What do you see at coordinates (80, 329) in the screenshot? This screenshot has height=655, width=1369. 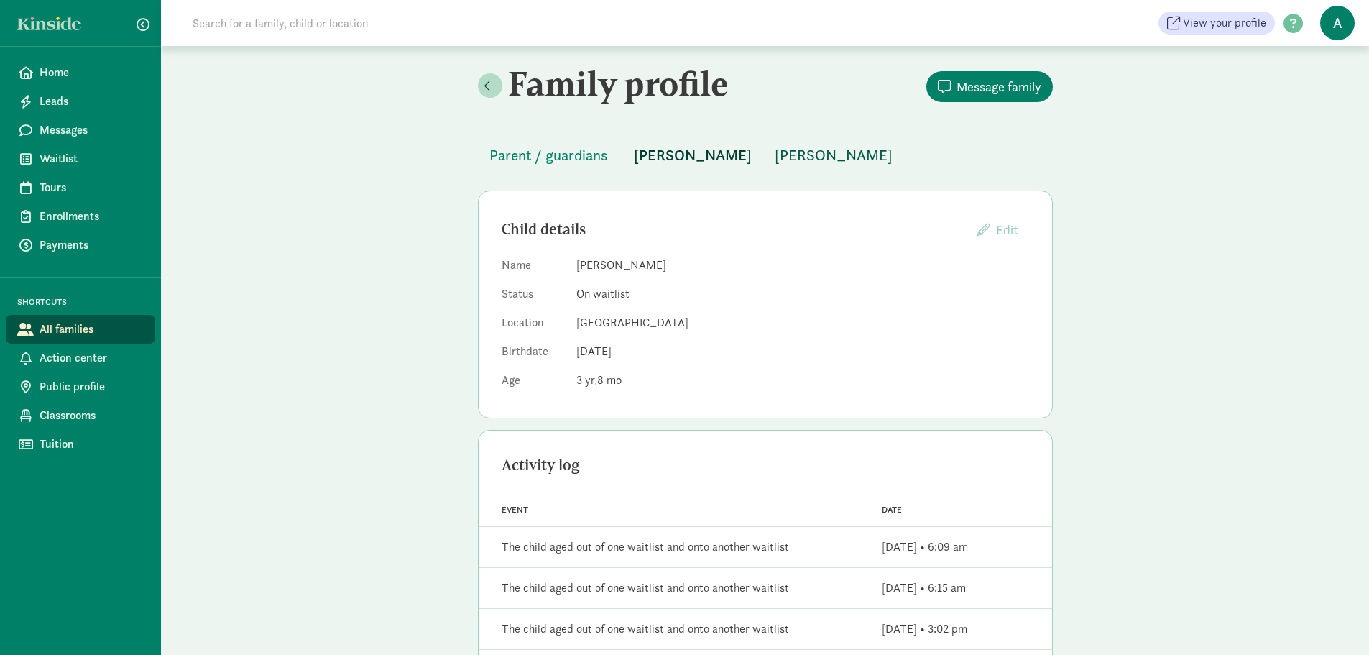 I see `a: All families` at bounding box center [80, 329].